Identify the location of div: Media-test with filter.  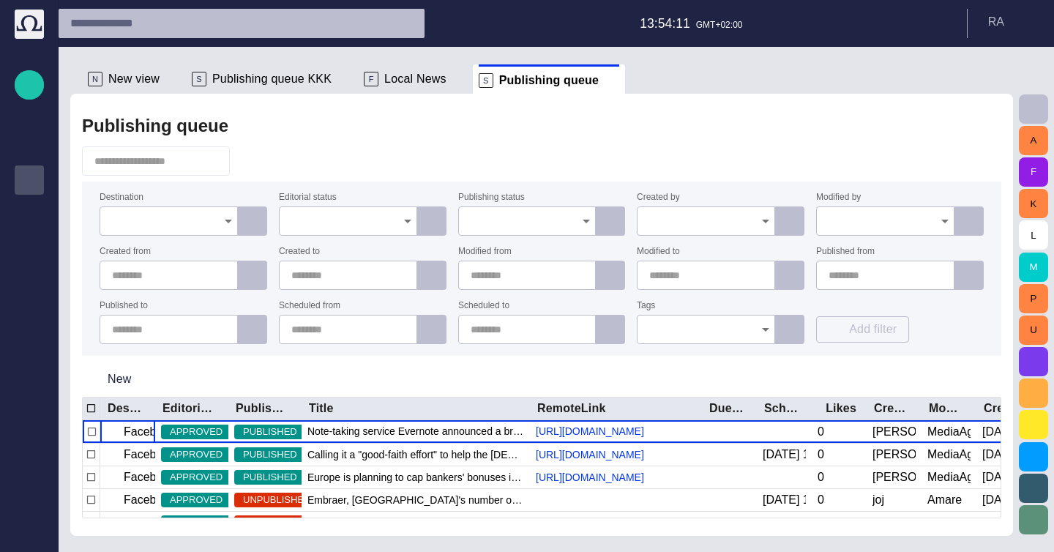
(29, 297).